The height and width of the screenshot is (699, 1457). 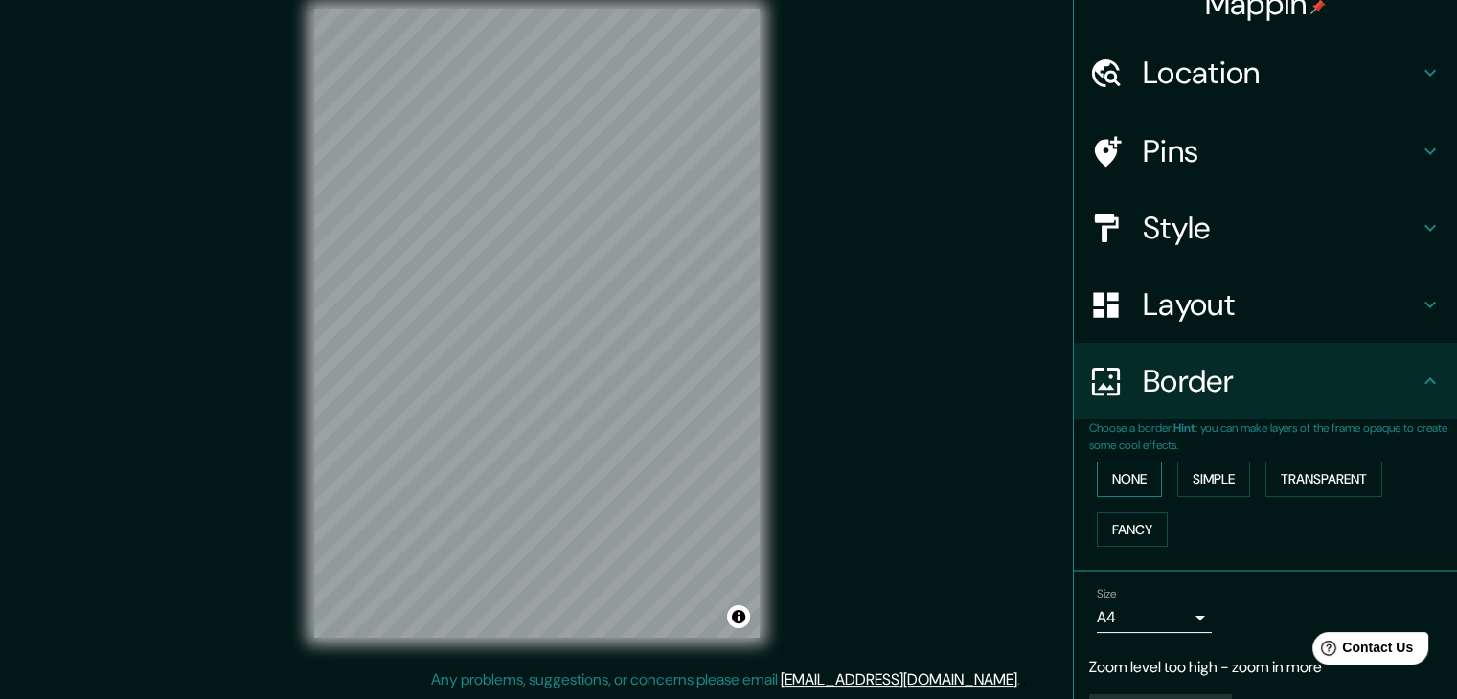 I want to click on label: Size, so click(x=1106, y=594).